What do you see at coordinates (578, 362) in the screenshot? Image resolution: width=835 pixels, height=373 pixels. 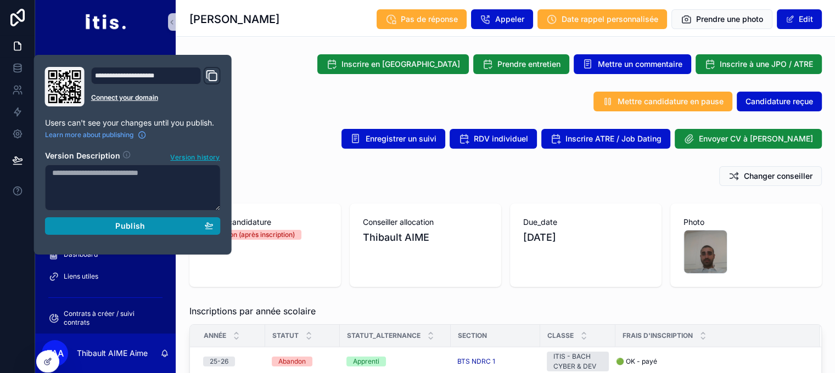 I see `div: ITIS - BACH CYBER & DEV` at bounding box center [578, 362].